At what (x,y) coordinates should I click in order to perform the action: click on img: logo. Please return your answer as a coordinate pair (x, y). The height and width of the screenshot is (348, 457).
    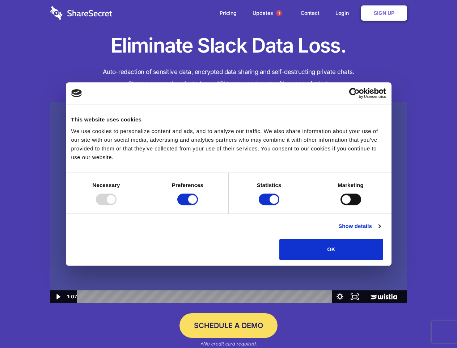
    Looking at the image, I should click on (77, 93).